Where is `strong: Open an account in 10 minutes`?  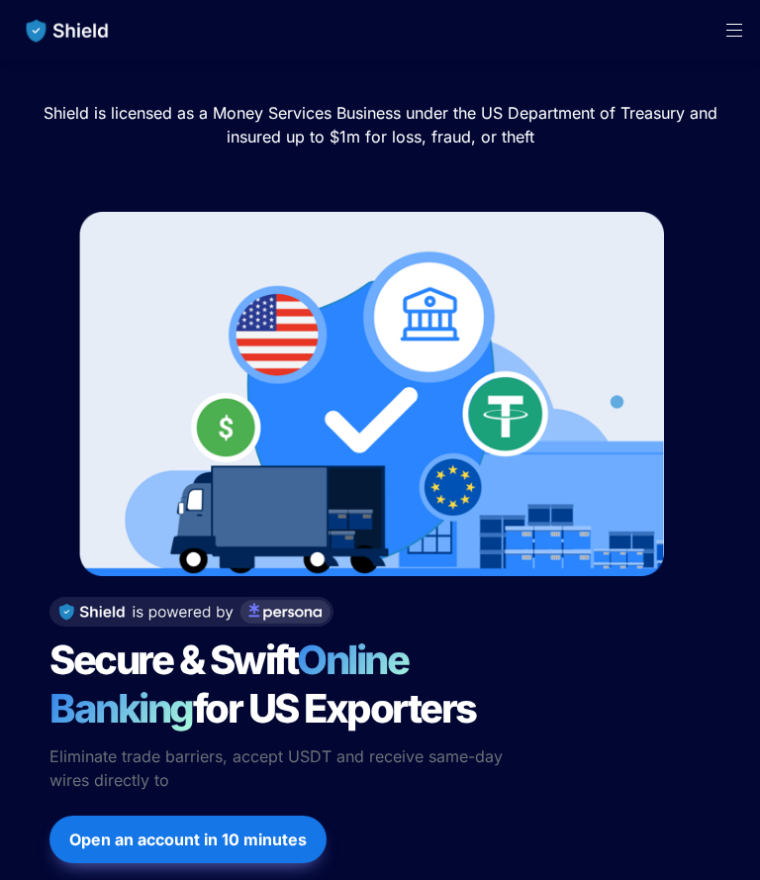 strong: Open an account in 10 minutes is located at coordinates (188, 839).